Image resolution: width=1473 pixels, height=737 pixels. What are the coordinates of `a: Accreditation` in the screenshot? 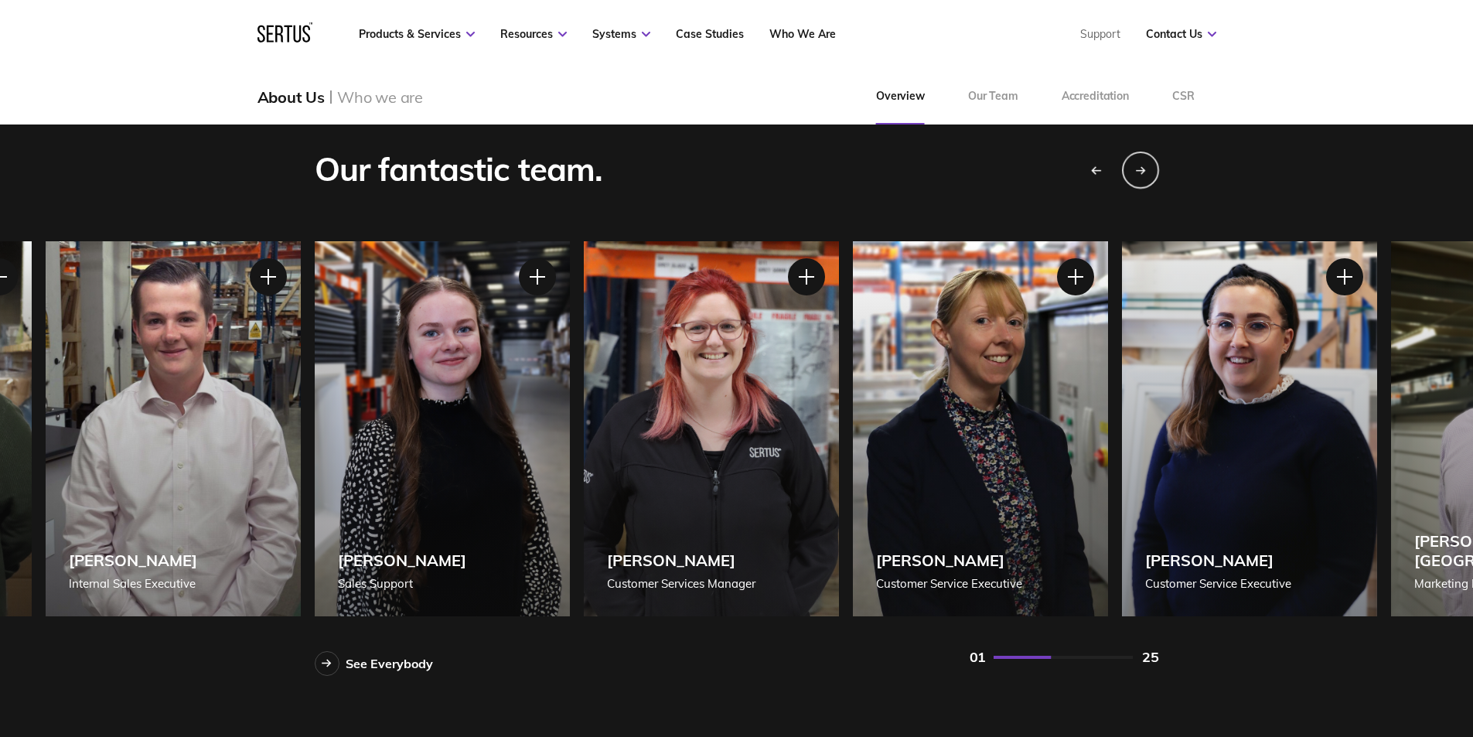 It's located at (1095, 97).